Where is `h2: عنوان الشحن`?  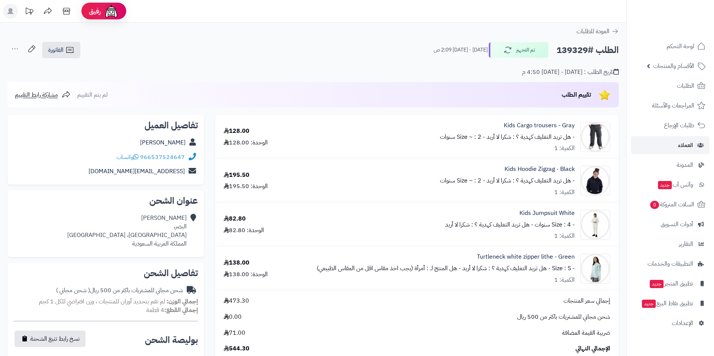
h2: عنوان الشحن is located at coordinates (106, 201).